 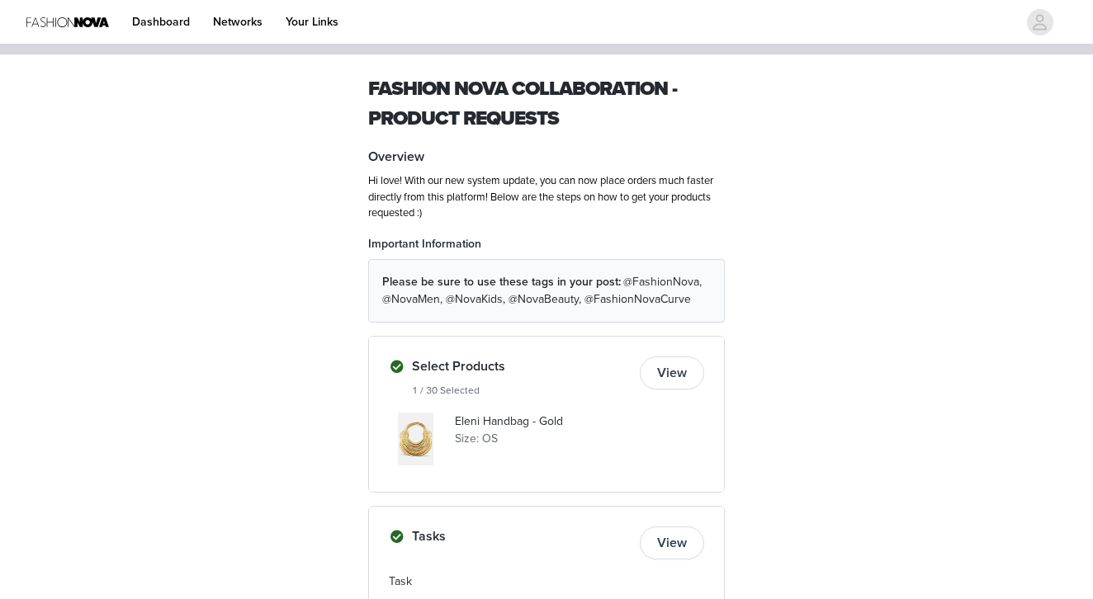 I want to click on div: avatar, so click(x=1039, y=22).